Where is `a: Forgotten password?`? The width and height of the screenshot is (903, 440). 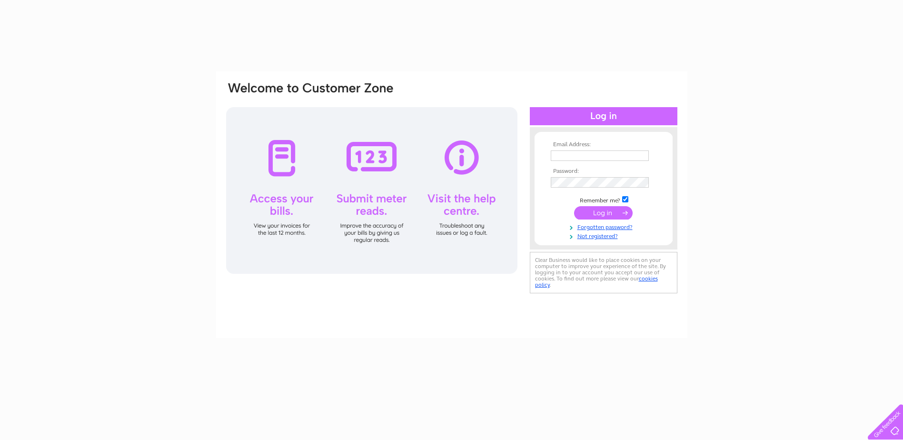
a: Forgotten password? is located at coordinates (604, 226).